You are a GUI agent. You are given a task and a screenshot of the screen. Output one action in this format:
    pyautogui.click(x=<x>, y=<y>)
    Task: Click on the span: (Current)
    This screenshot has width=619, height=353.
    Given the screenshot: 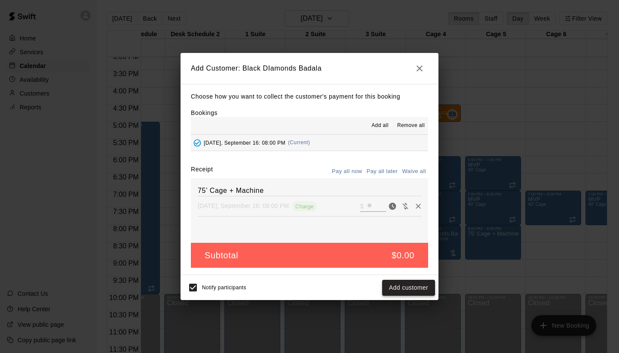 What is the action you would take?
    pyautogui.click(x=299, y=142)
    